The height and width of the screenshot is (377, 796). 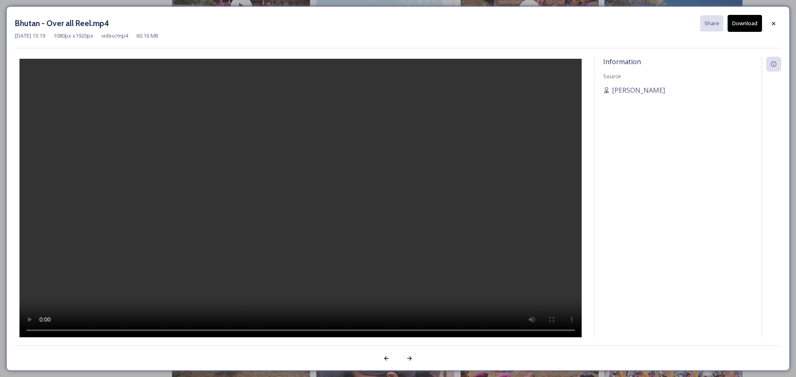 What do you see at coordinates (744, 23) in the screenshot?
I see `button: Download` at bounding box center [744, 23].